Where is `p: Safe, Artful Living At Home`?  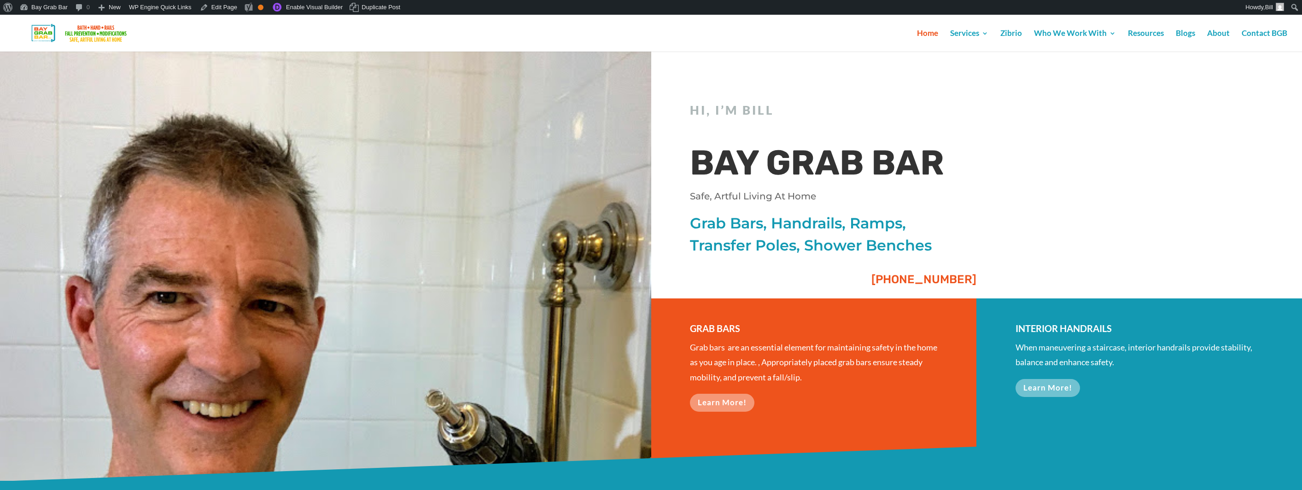
p: Safe, Artful Living At Home is located at coordinates (828, 196).